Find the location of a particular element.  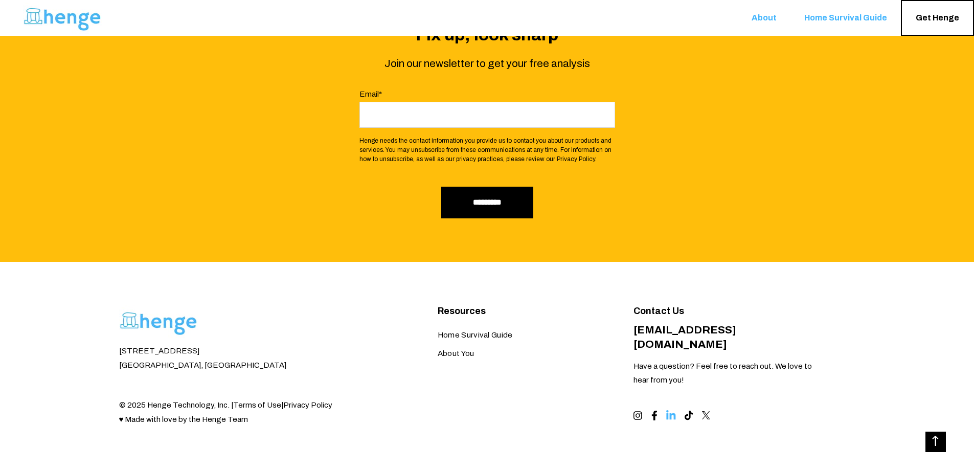

a: Visit us on IG is located at coordinates (638, 415).